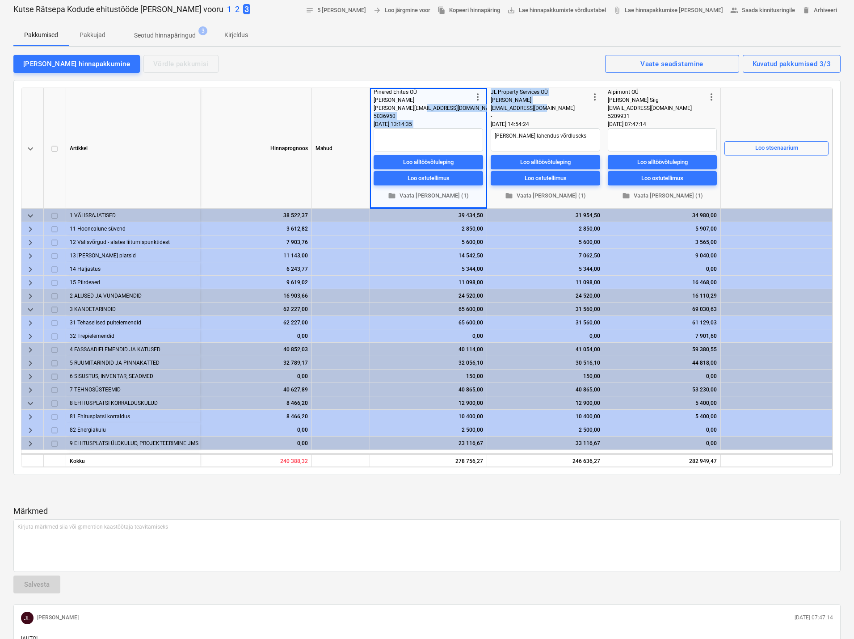 The width and height of the screenshot is (854, 639). I want to click on div: Alpimont OÜ, so click(657, 92).